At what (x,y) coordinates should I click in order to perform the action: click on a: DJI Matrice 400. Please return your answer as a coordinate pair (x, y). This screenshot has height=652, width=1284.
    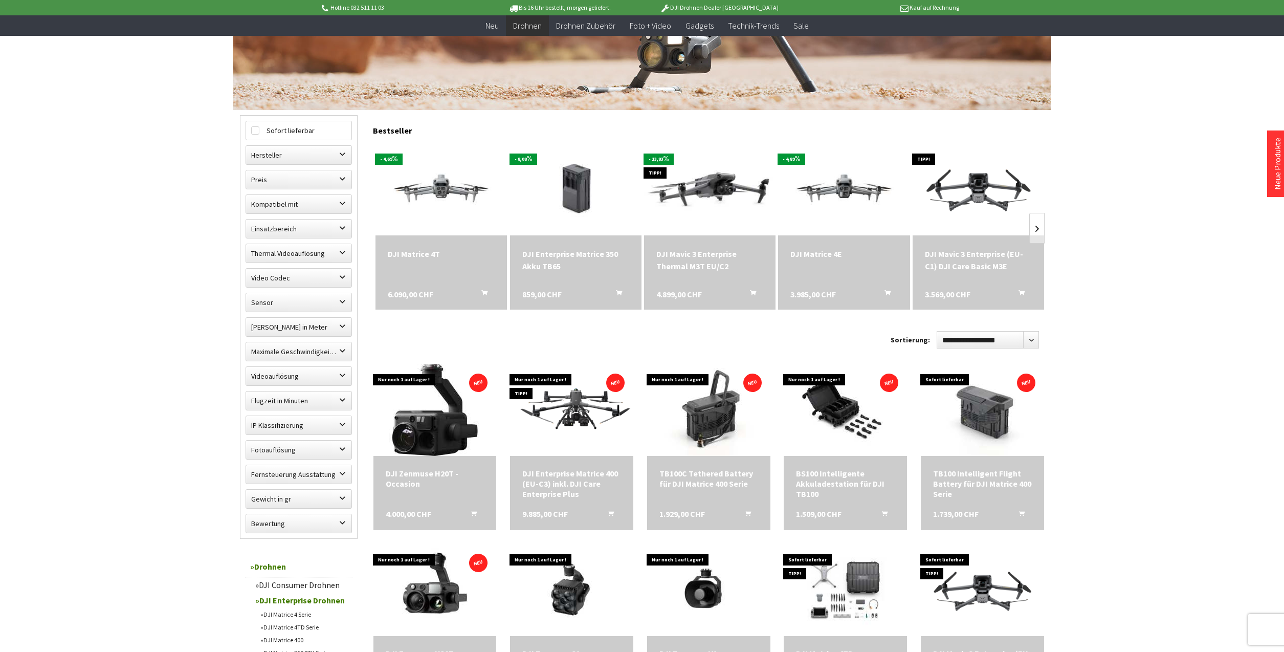
    Looking at the image, I should click on (304, 639).